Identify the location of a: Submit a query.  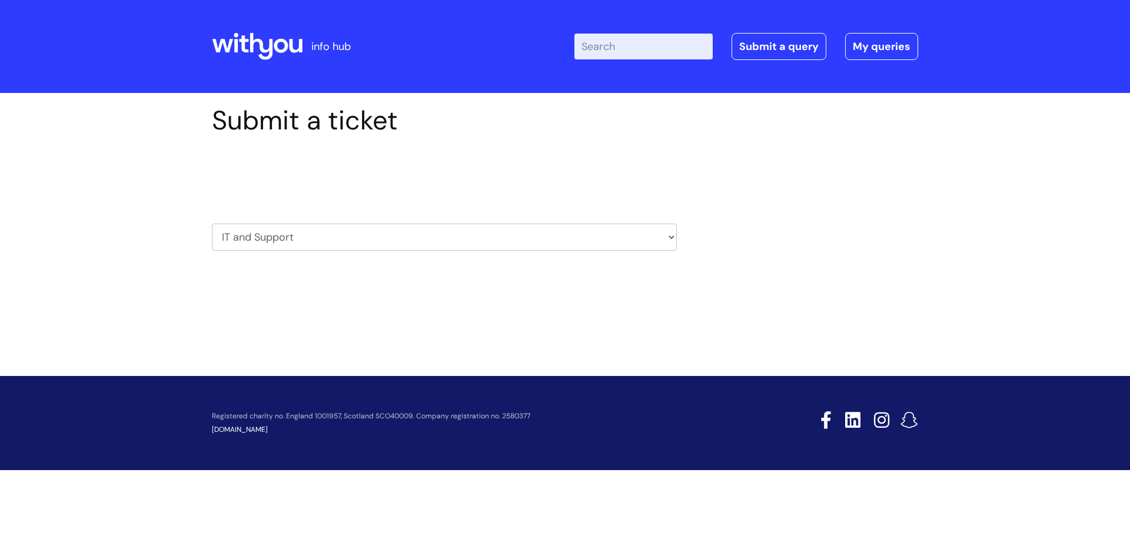
(779, 47).